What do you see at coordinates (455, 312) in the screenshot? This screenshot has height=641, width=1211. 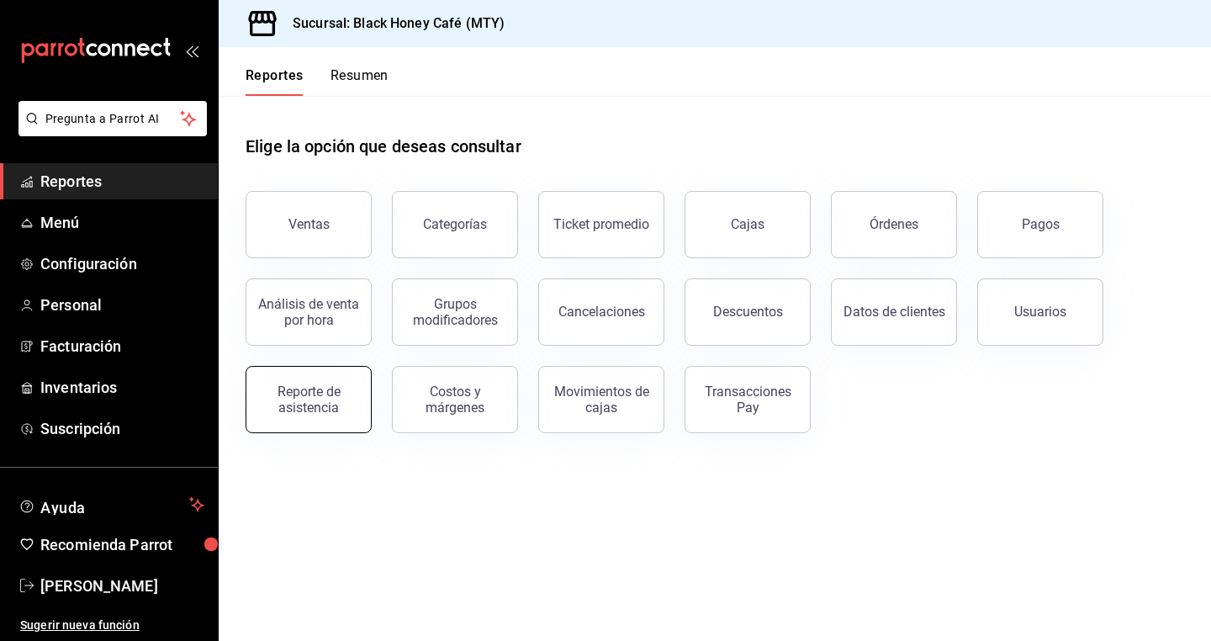 I see `div: Grupos modificadores` at bounding box center [455, 312].